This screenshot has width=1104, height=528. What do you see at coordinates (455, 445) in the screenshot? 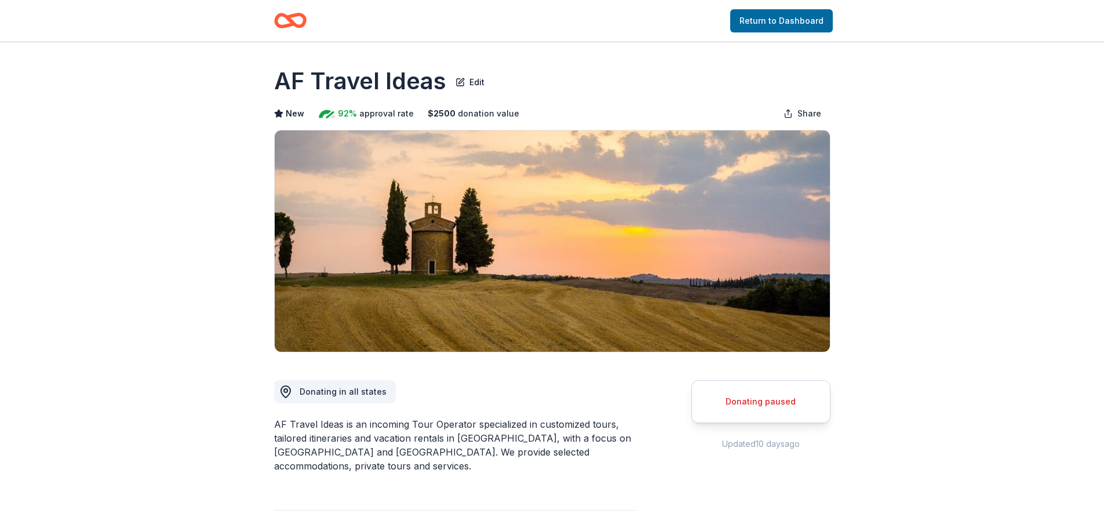
I see `div: AF Travel Ideas is an incoming Tour Operator specialized in customized tours, tailored itinerarie...` at bounding box center [455, 445].